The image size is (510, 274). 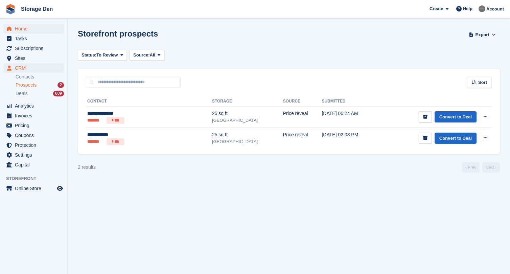 I want to click on span: Tasks, so click(x=35, y=39).